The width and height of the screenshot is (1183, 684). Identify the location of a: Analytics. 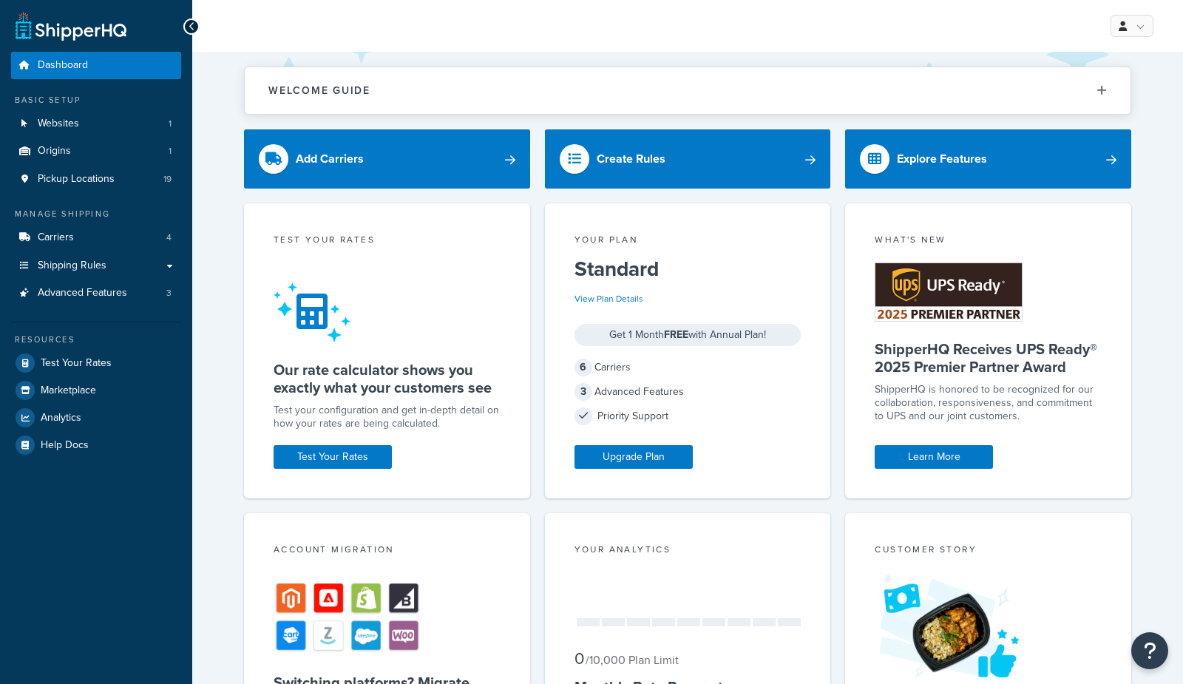
(96, 418).